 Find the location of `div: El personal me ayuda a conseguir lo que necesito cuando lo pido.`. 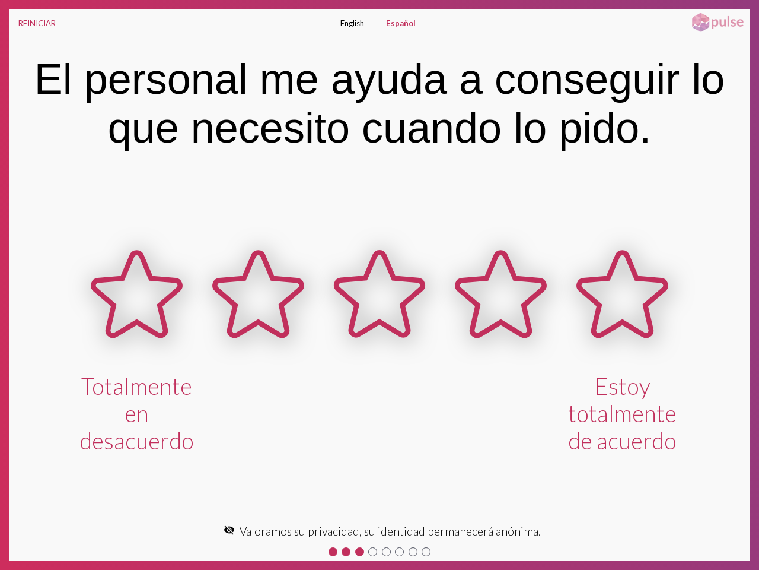

div: El personal me ayuda a conseguir lo que necesito cuando lo pido. is located at coordinates (380, 103).